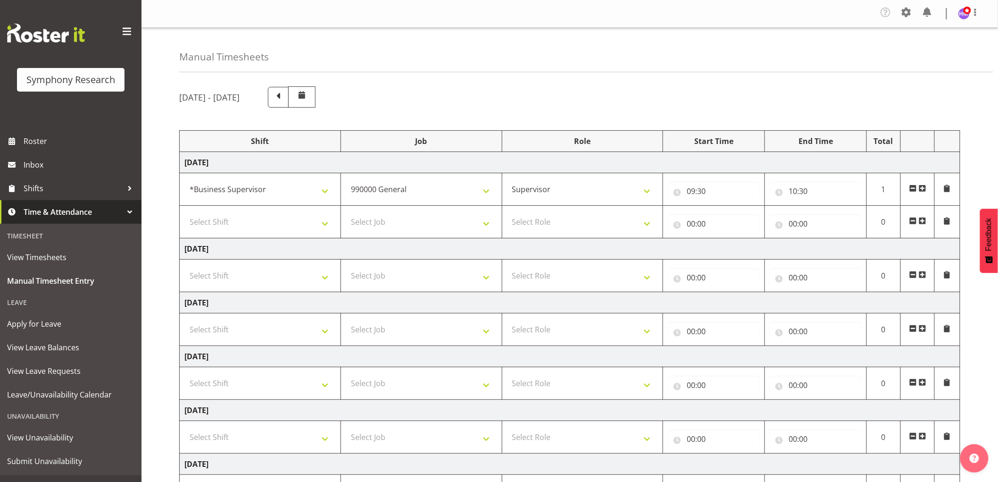  I want to click on td: 1, so click(884, 189).